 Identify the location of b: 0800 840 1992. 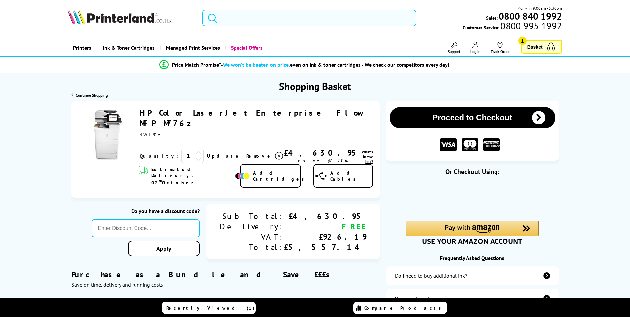
(531, 16).